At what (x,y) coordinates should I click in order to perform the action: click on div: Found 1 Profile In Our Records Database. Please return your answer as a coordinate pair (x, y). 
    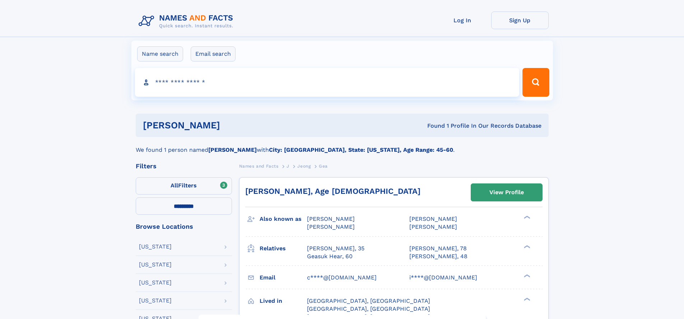
    Looking at the image, I should click on (433, 126).